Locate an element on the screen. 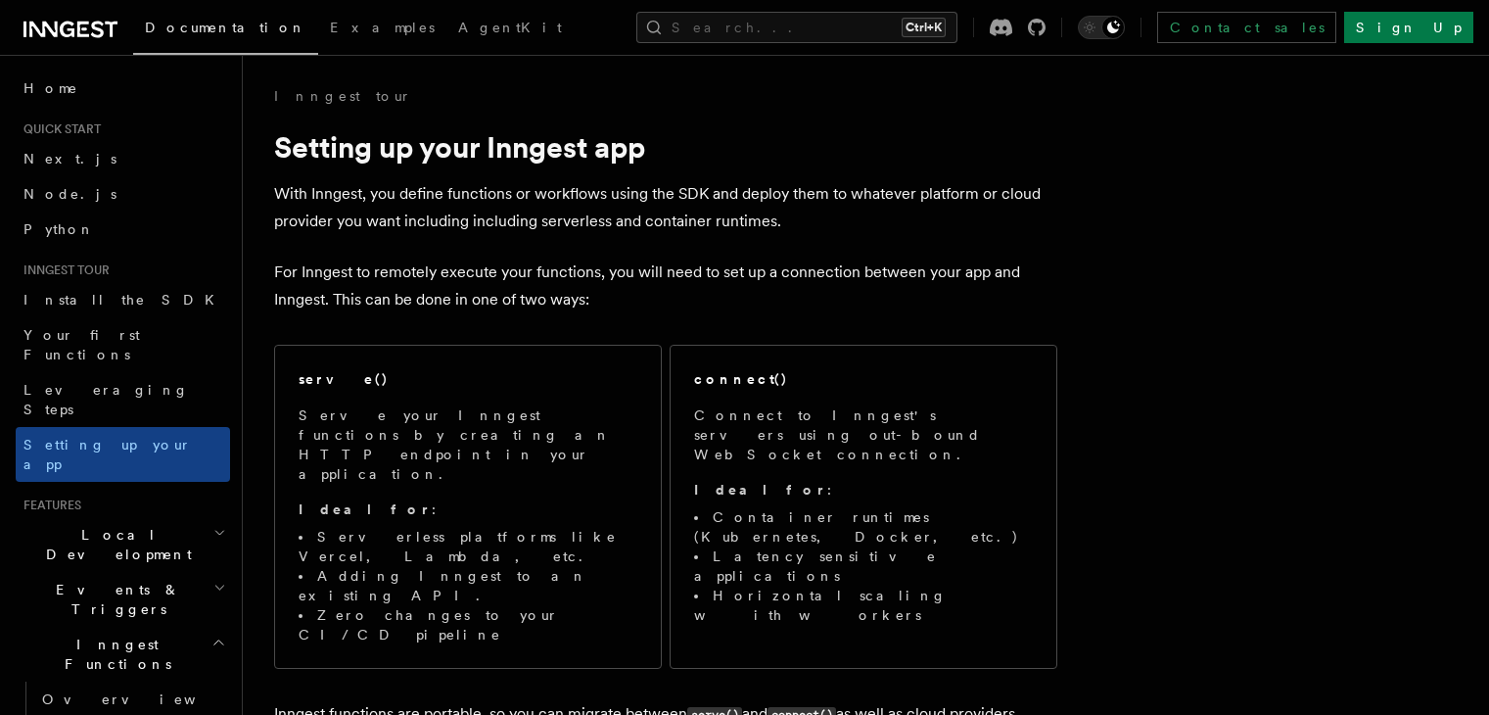 Image resolution: width=1489 pixels, height=715 pixels. a: Next.js is located at coordinates (122, 159).